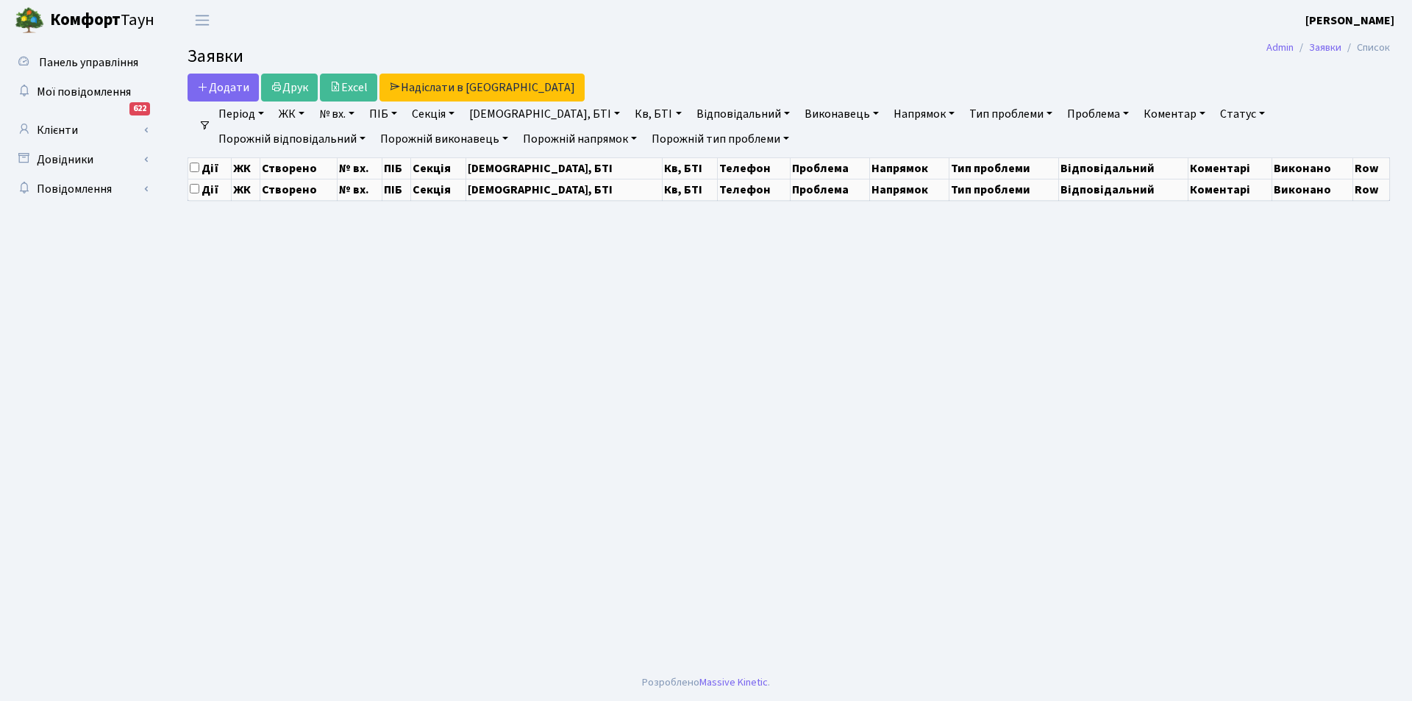  Describe the element at coordinates (140, 109) in the screenshot. I see `div: 622` at that location.